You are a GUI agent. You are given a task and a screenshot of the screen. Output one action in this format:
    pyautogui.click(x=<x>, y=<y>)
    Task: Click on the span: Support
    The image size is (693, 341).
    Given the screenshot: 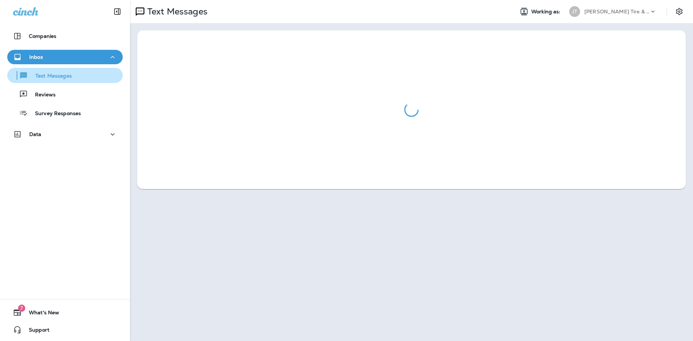 What is the action you would take?
    pyautogui.click(x=35, y=331)
    